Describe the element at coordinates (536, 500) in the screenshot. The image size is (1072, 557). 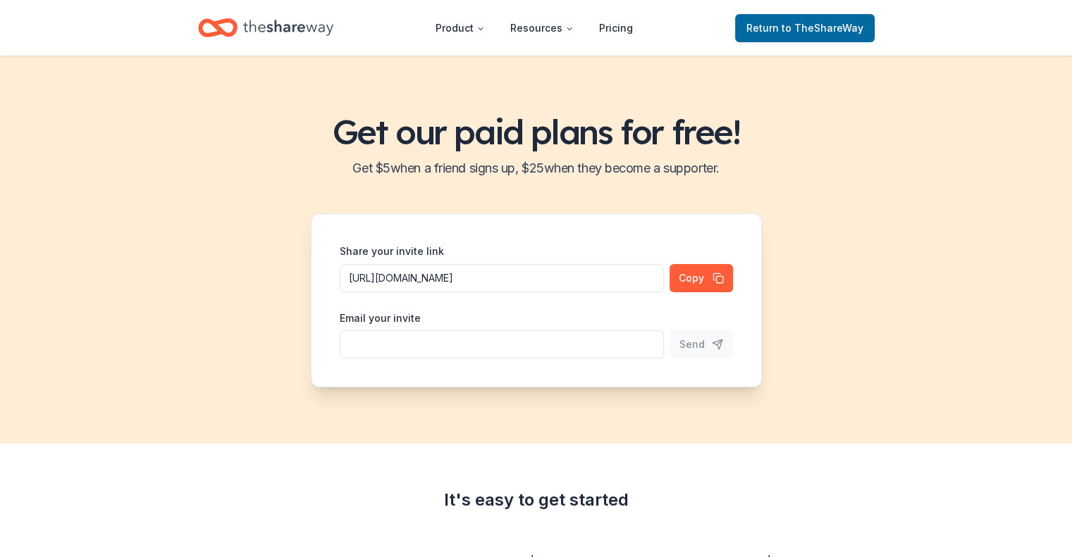
I see `div: It's easy to get started` at that location.